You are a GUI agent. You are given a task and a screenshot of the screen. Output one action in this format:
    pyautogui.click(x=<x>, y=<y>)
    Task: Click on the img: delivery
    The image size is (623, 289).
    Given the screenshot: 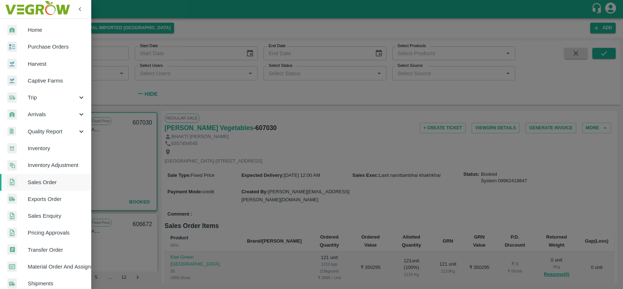 What is the action you would take?
    pyautogui.click(x=12, y=97)
    